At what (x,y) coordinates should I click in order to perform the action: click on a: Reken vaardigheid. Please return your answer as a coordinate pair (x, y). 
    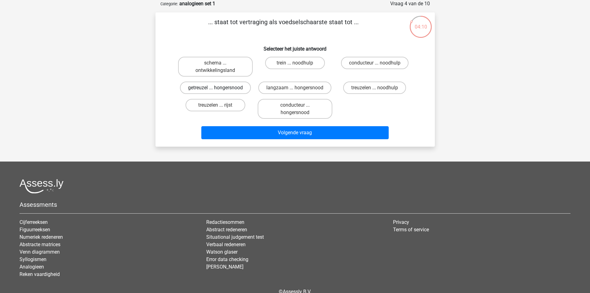
    Looking at the image, I should click on (40, 274).